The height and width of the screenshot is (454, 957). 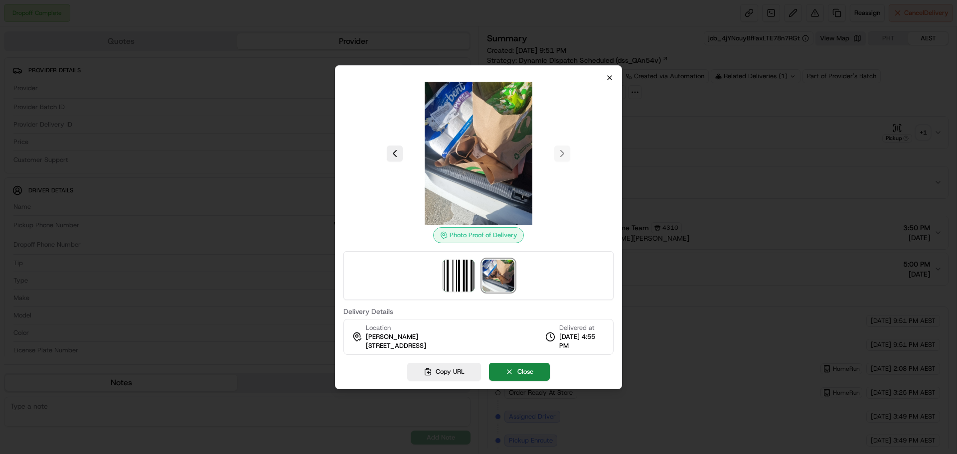 What do you see at coordinates (378, 328) in the screenshot?
I see `span: Location` at bounding box center [378, 328].